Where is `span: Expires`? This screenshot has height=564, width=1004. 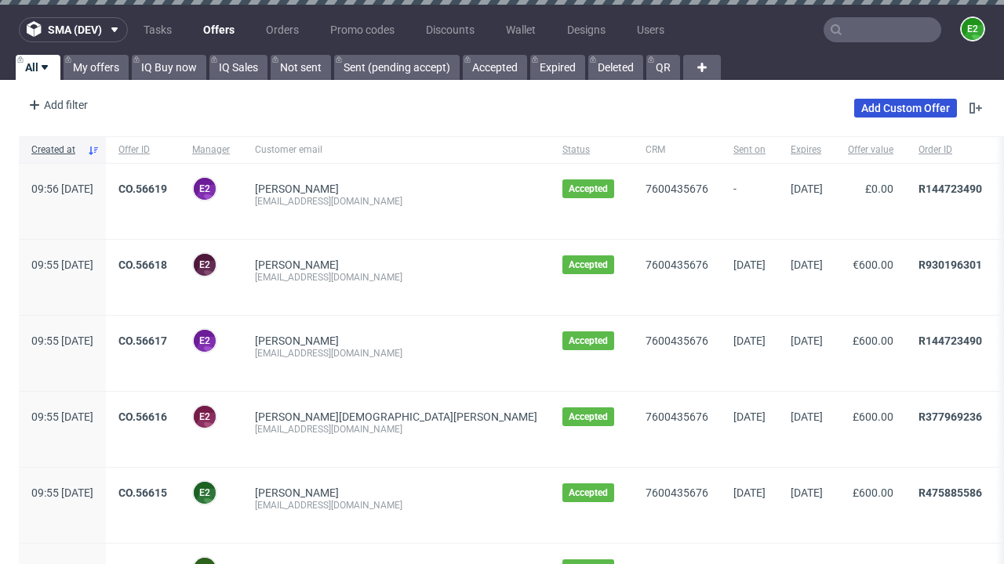 span: Expires is located at coordinates (806, 150).